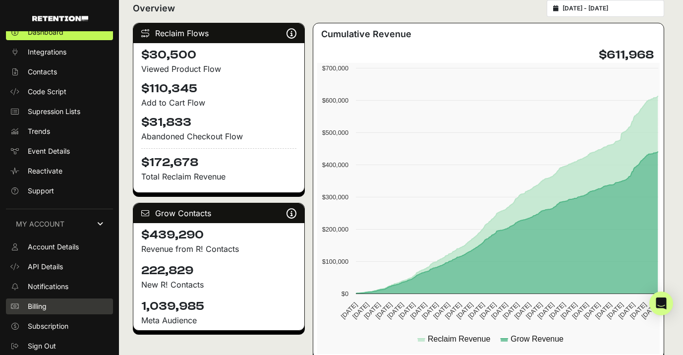 This screenshot has width=683, height=355. I want to click on h4: $611,968, so click(626, 55).